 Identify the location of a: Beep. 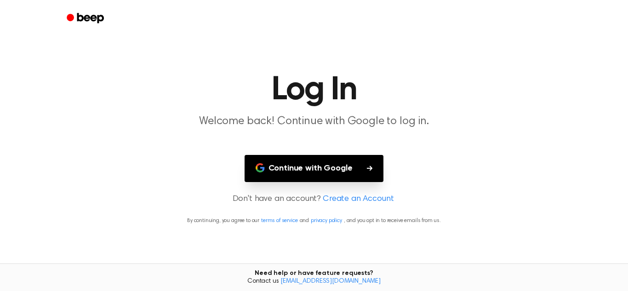
(86, 18).